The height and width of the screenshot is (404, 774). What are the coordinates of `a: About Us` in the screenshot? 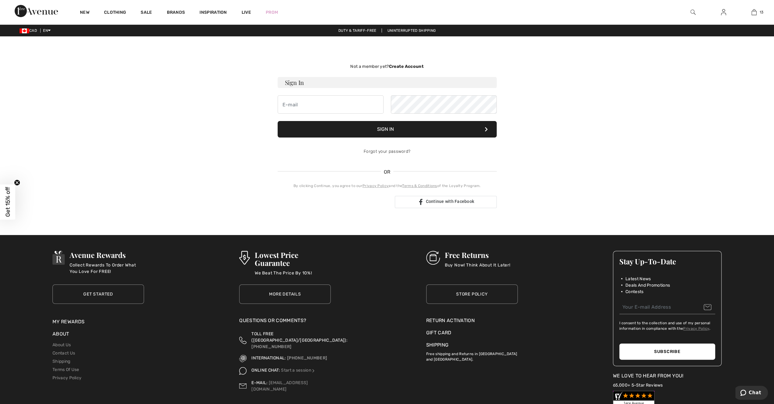 It's located at (62, 344).